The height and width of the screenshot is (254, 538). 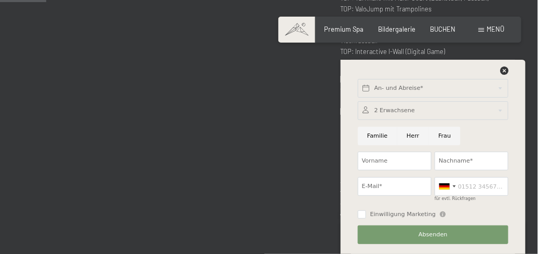 What do you see at coordinates (344, 29) in the screenshot?
I see `a: Premium Spa` at bounding box center [344, 29].